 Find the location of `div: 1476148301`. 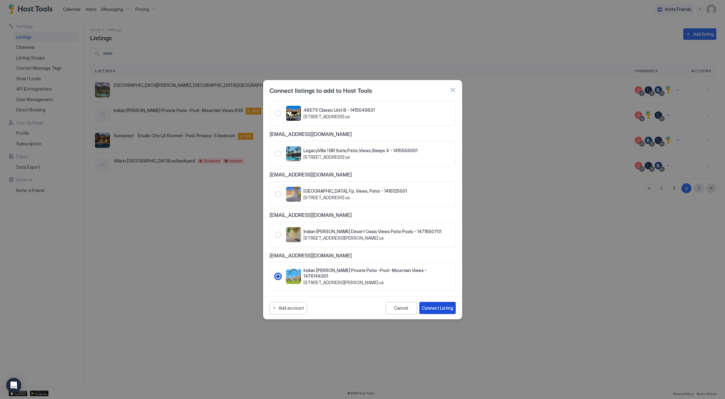

div: 1476148301 is located at coordinates (363, 276).